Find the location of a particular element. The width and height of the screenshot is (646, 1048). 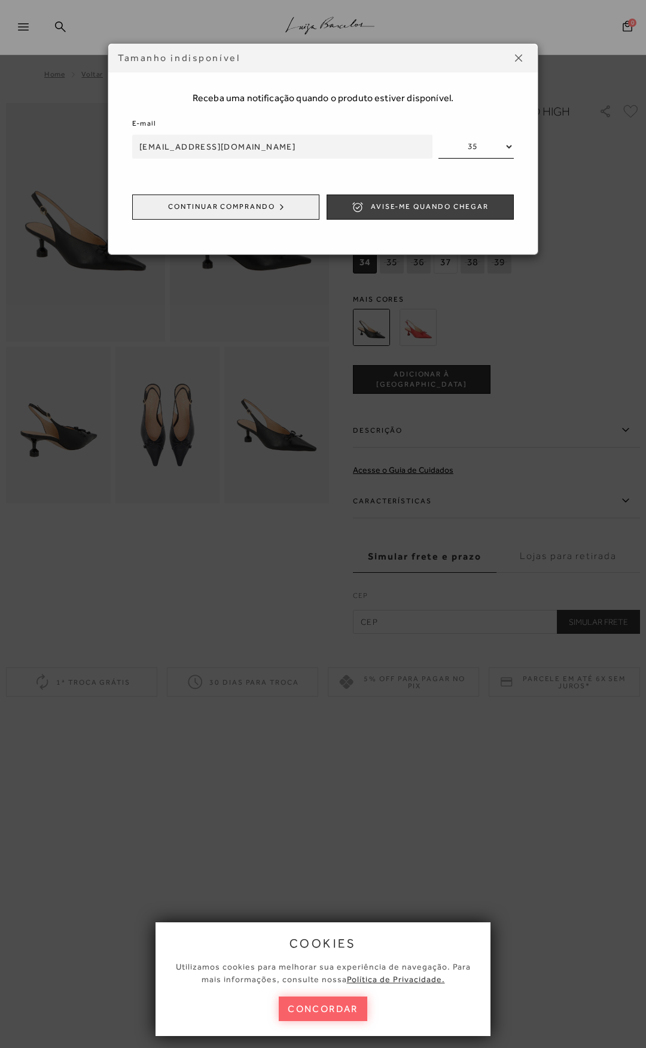

img: icon-close.png is located at coordinates (519, 58).